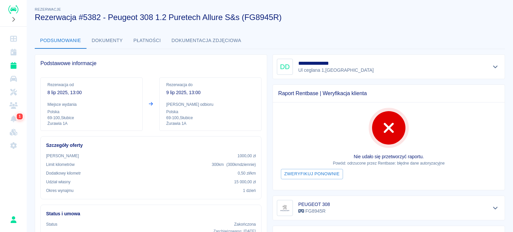  Describe the element at coordinates (147, 41) in the screenshot. I see `button: Płatności` at that location.